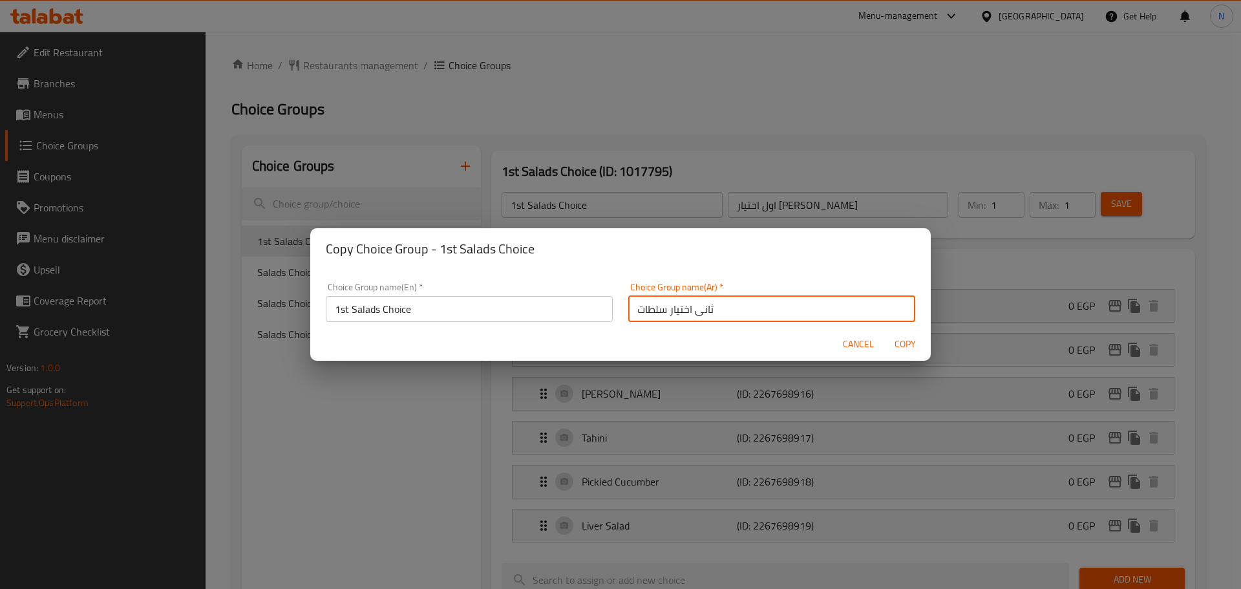 The width and height of the screenshot is (1241, 589). I want to click on span: Copy, so click(905, 344).